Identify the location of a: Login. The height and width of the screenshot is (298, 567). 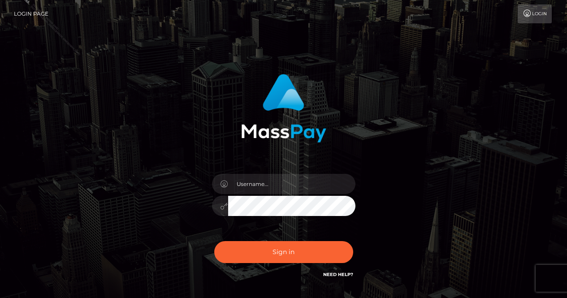
(535, 14).